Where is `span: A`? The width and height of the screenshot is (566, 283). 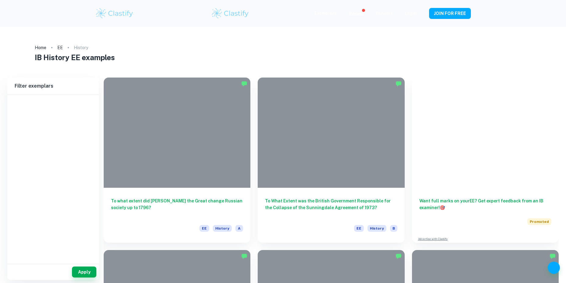 span: A is located at coordinates (239, 228).